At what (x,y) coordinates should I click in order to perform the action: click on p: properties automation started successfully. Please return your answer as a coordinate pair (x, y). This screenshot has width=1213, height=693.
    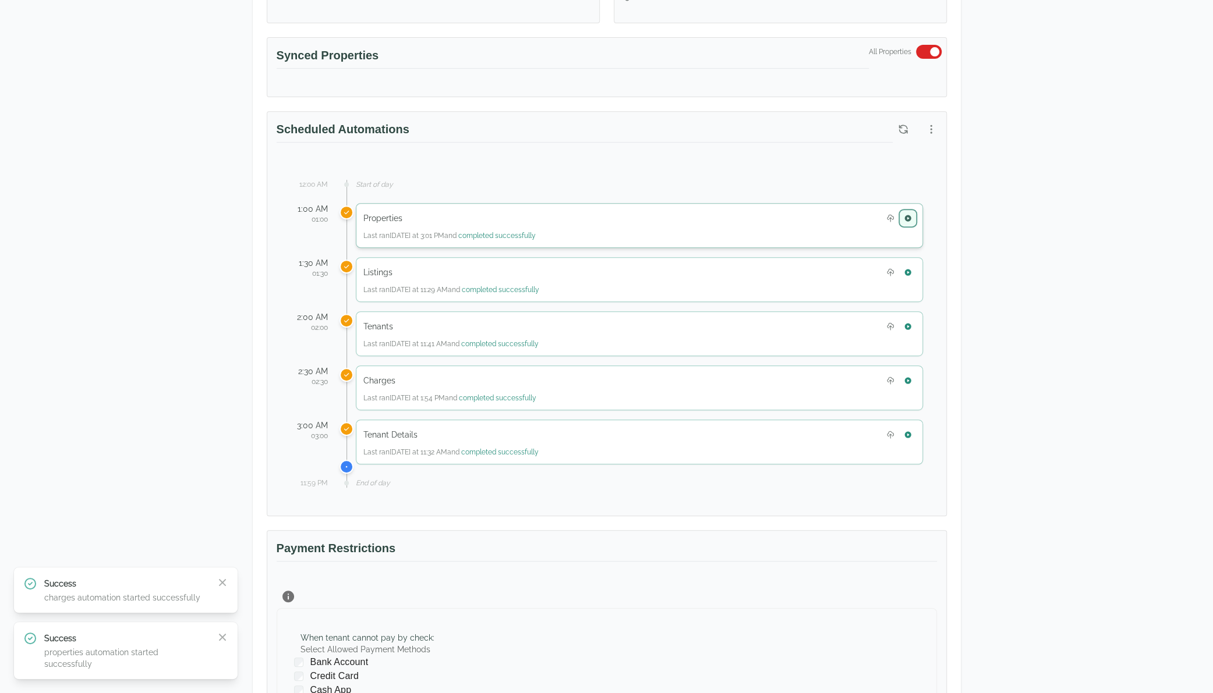
    Looking at the image, I should click on (126, 658).